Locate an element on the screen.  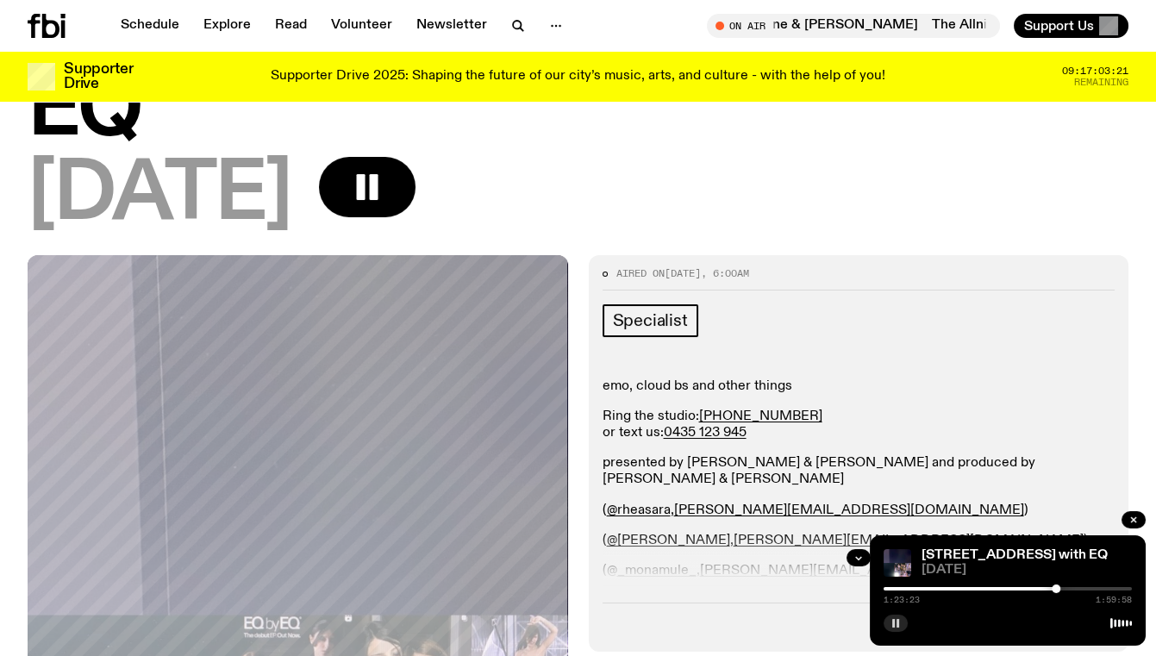
span: , 6:00am is located at coordinates (725, 273).